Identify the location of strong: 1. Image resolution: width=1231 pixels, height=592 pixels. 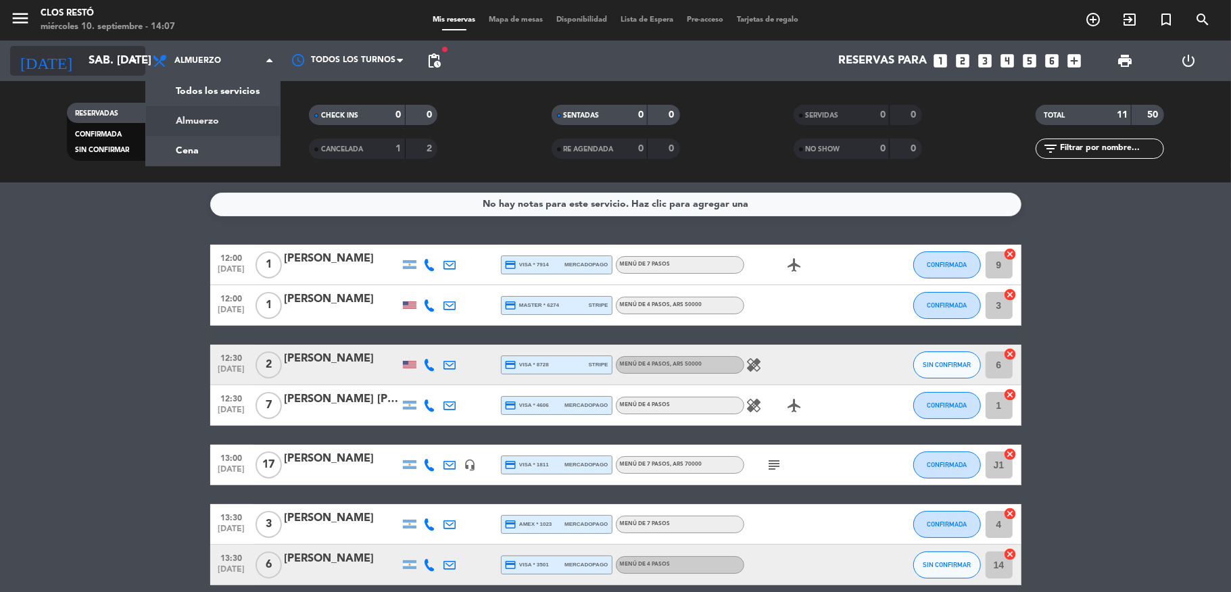
(399, 149).